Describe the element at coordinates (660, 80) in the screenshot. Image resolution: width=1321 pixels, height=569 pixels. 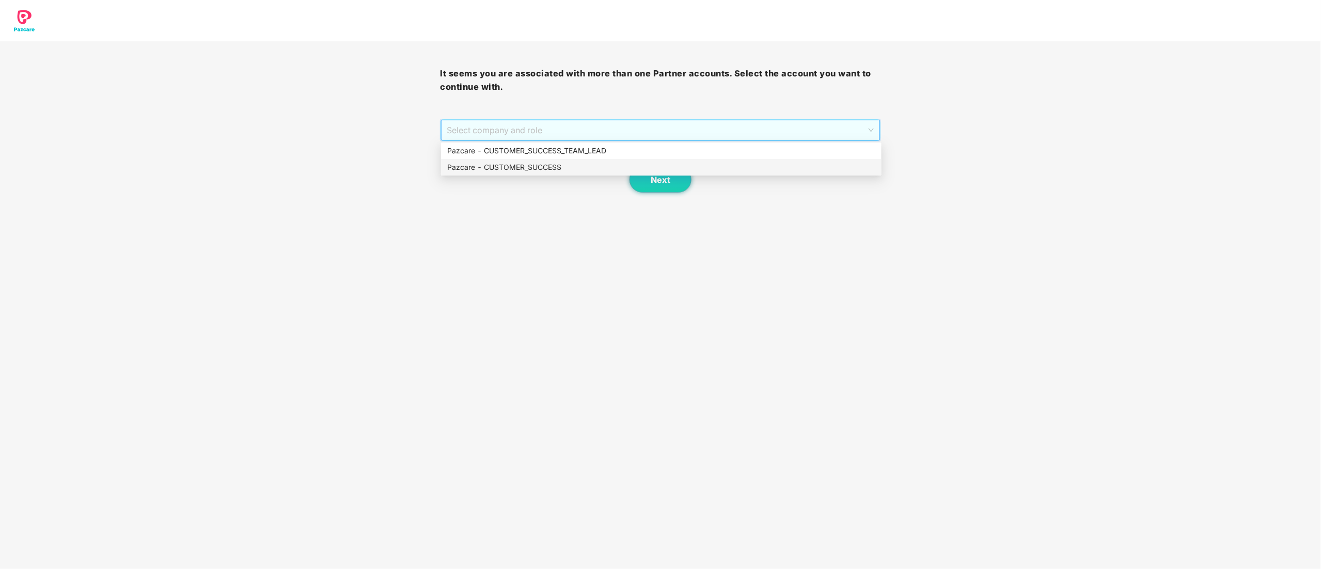
I see `h3: It seems you are associated with more than one Partner accounts. Select the account you want to c...` at that location.